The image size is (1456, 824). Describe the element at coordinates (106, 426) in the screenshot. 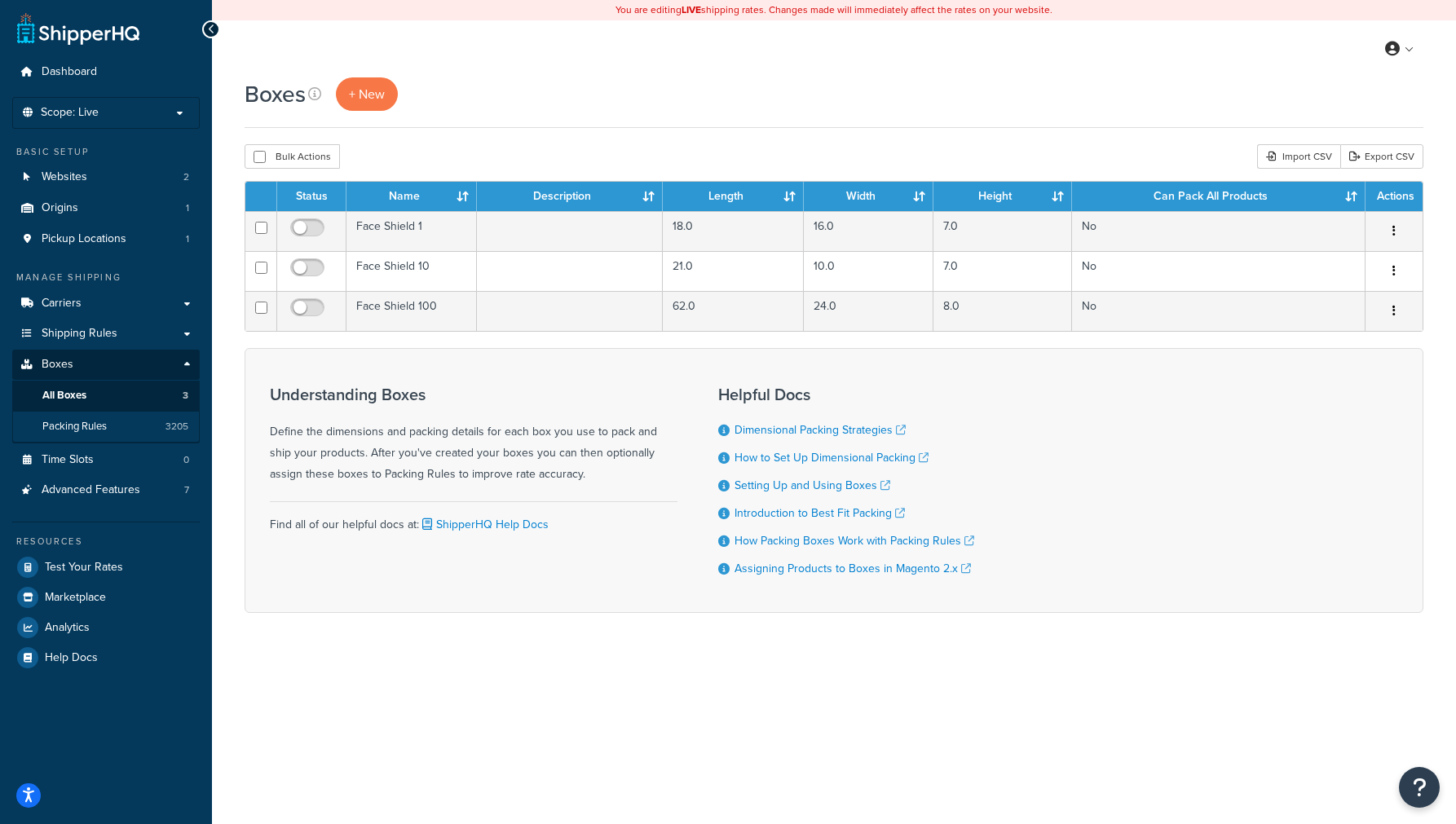

I see `li: Packing Rules` at that location.